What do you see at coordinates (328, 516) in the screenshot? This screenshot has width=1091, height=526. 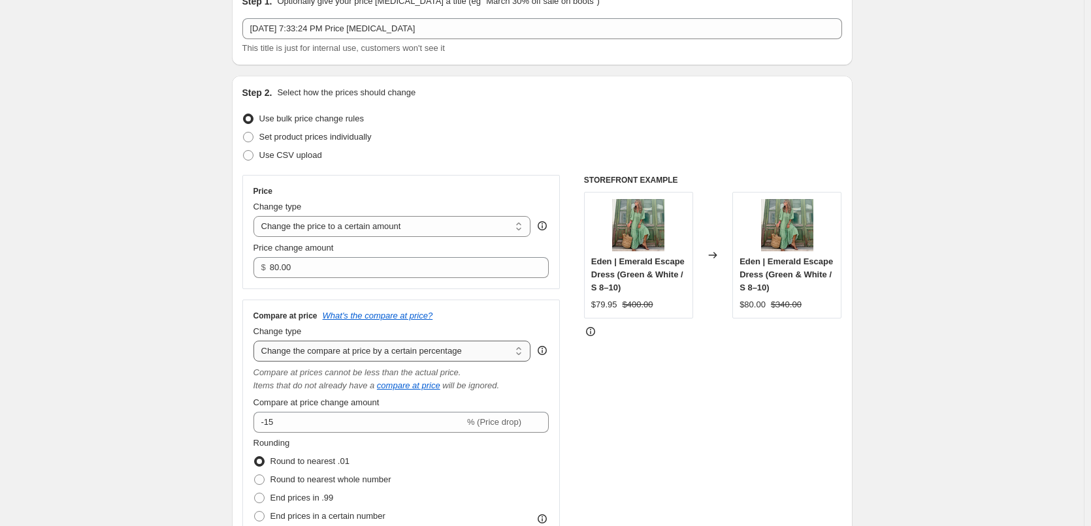 I see `span: End prices in a certain number` at bounding box center [328, 516].